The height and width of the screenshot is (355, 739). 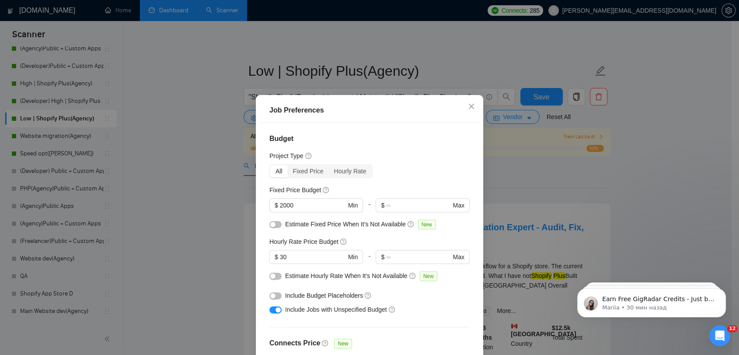 I want to click on p: Earn Free GigRadar Credits - Just by Sharing Your Story! 💬 Want more credits for sending proposal..., so click(x=94, y=29).